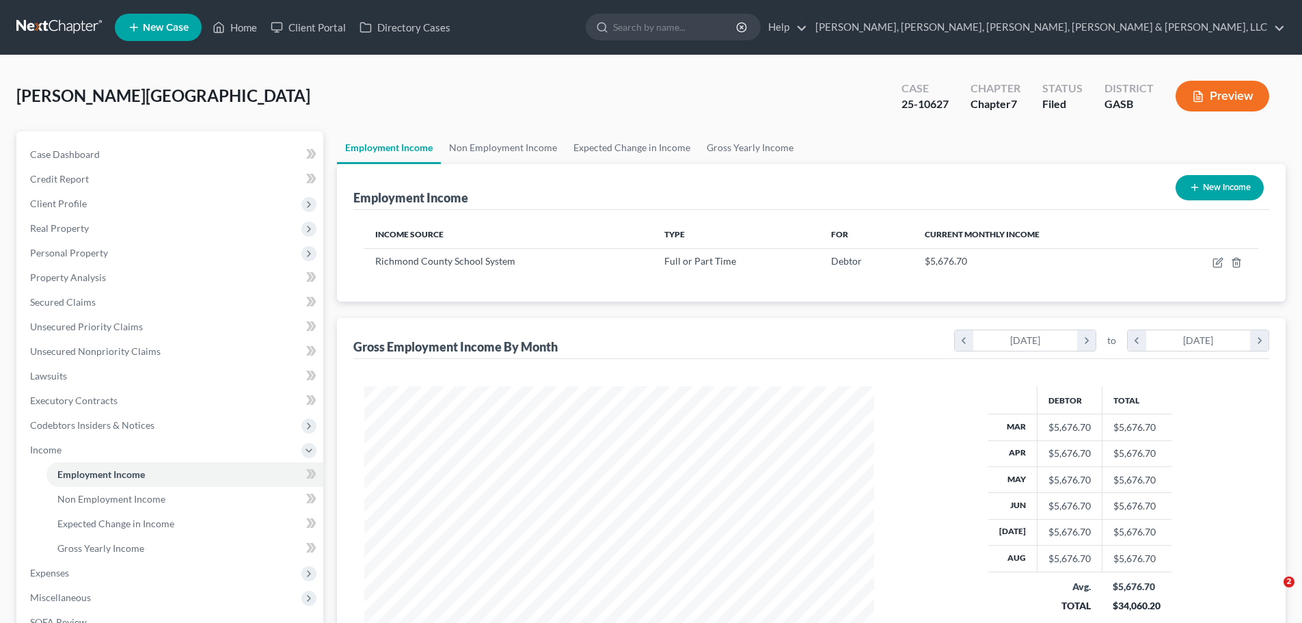 Image resolution: width=1302 pixels, height=623 pixels. Describe the element at coordinates (846, 260) in the screenshot. I see `span: Debtor` at that location.